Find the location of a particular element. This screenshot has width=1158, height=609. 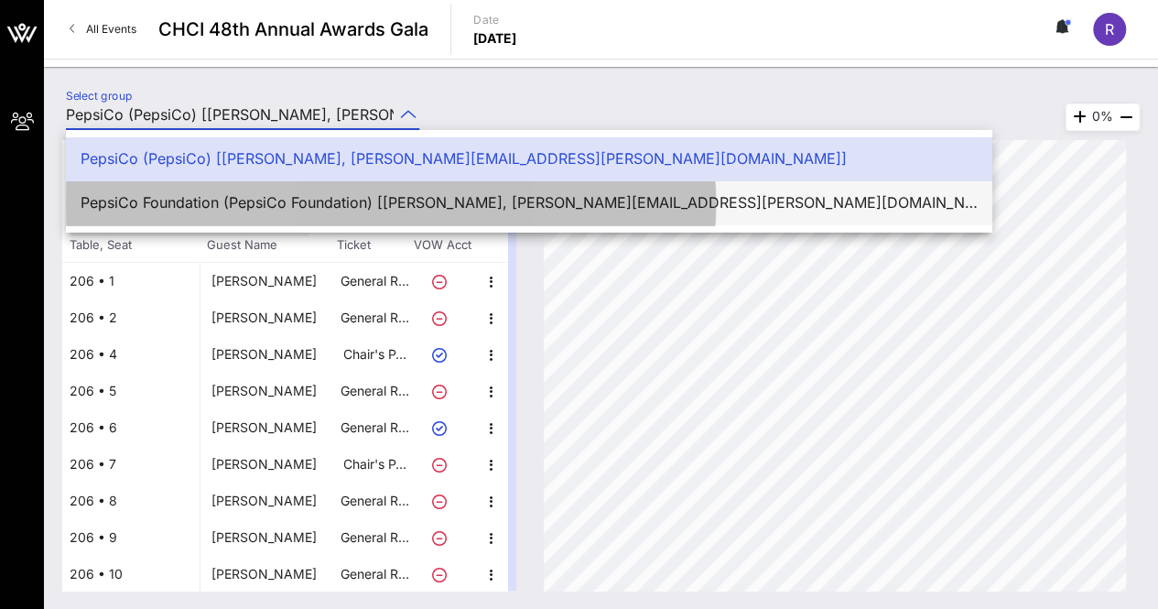

div: 206 • 9 is located at coordinates (131, 537).